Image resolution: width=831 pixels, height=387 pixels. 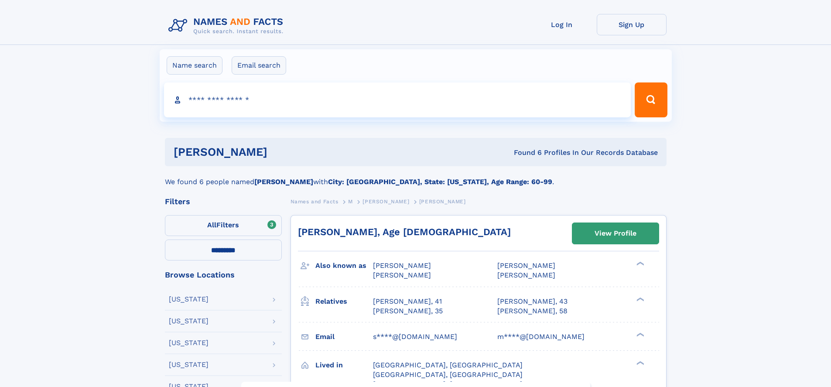 What do you see at coordinates (350, 201) in the screenshot?
I see `span: M` at bounding box center [350, 201].